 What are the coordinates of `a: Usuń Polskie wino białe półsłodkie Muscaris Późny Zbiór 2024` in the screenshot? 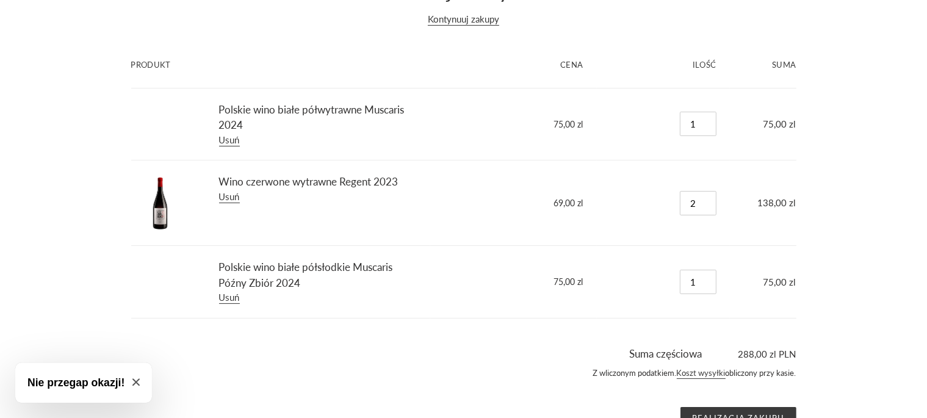 It's located at (229, 298).